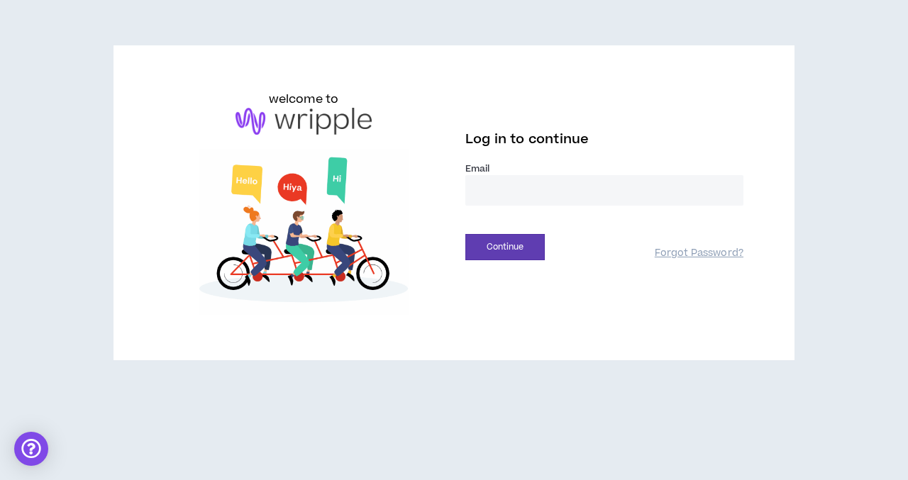 This screenshot has height=480, width=908. Describe the element at coordinates (527, 139) in the screenshot. I see `span: Log in to continue` at that location.